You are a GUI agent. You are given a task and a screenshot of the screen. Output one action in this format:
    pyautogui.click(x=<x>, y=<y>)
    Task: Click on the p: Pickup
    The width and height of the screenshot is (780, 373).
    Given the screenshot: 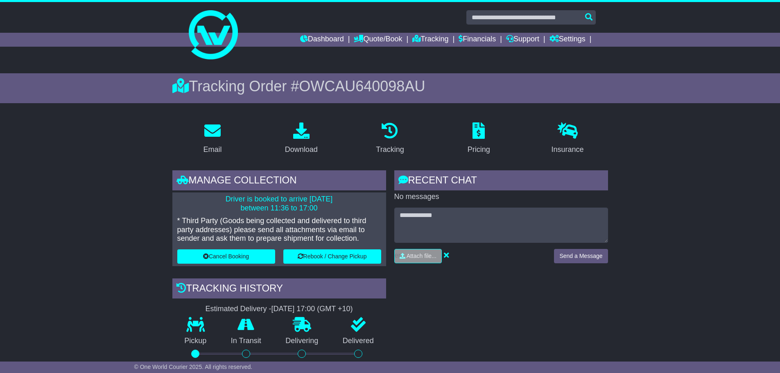 What is the action you would take?
    pyautogui.click(x=196, y=341)
    